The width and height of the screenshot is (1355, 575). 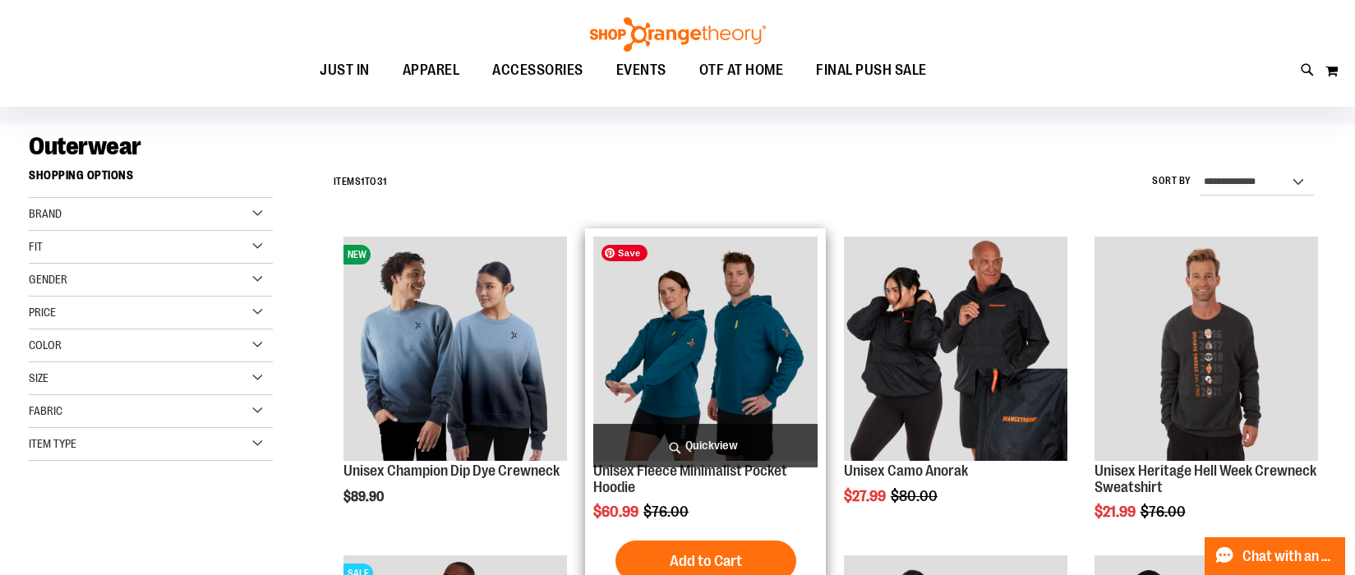 I want to click on span: Save, so click(x=625, y=253).